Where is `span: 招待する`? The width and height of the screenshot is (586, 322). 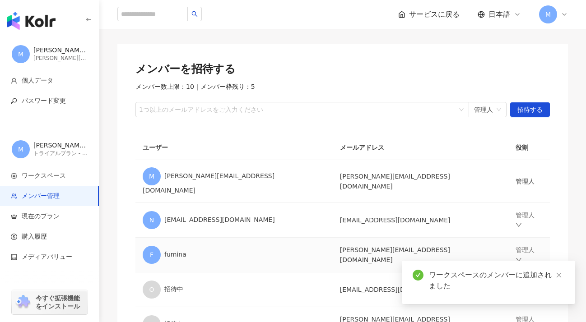
span: 招待する is located at coordinates (530, 110).